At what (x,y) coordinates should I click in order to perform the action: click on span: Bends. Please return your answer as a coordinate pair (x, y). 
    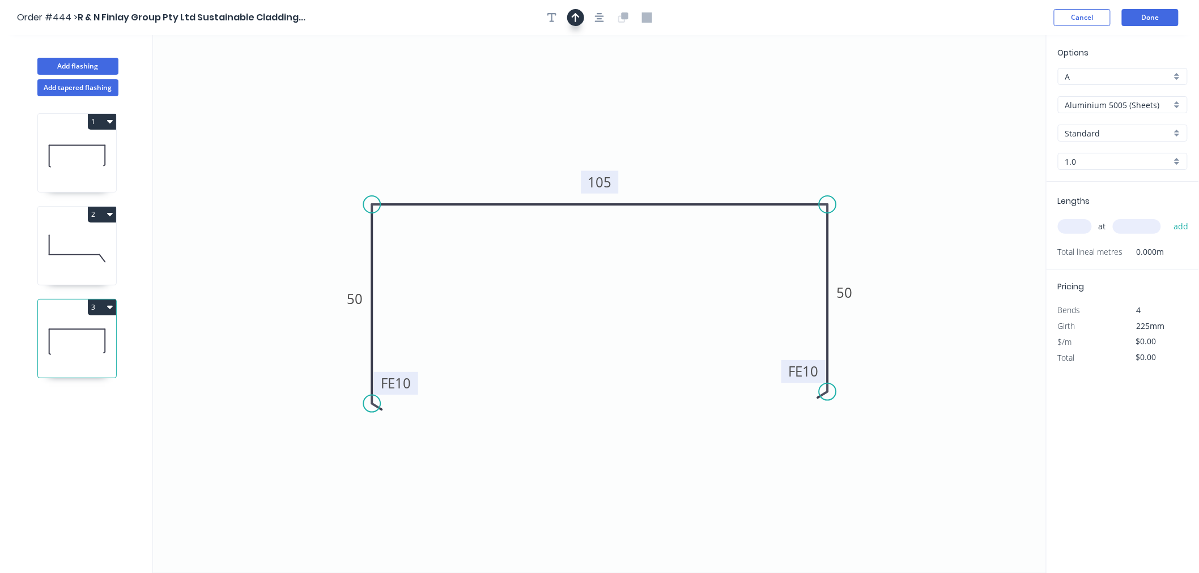
    Looking at the image, I should click on (1069, 310).